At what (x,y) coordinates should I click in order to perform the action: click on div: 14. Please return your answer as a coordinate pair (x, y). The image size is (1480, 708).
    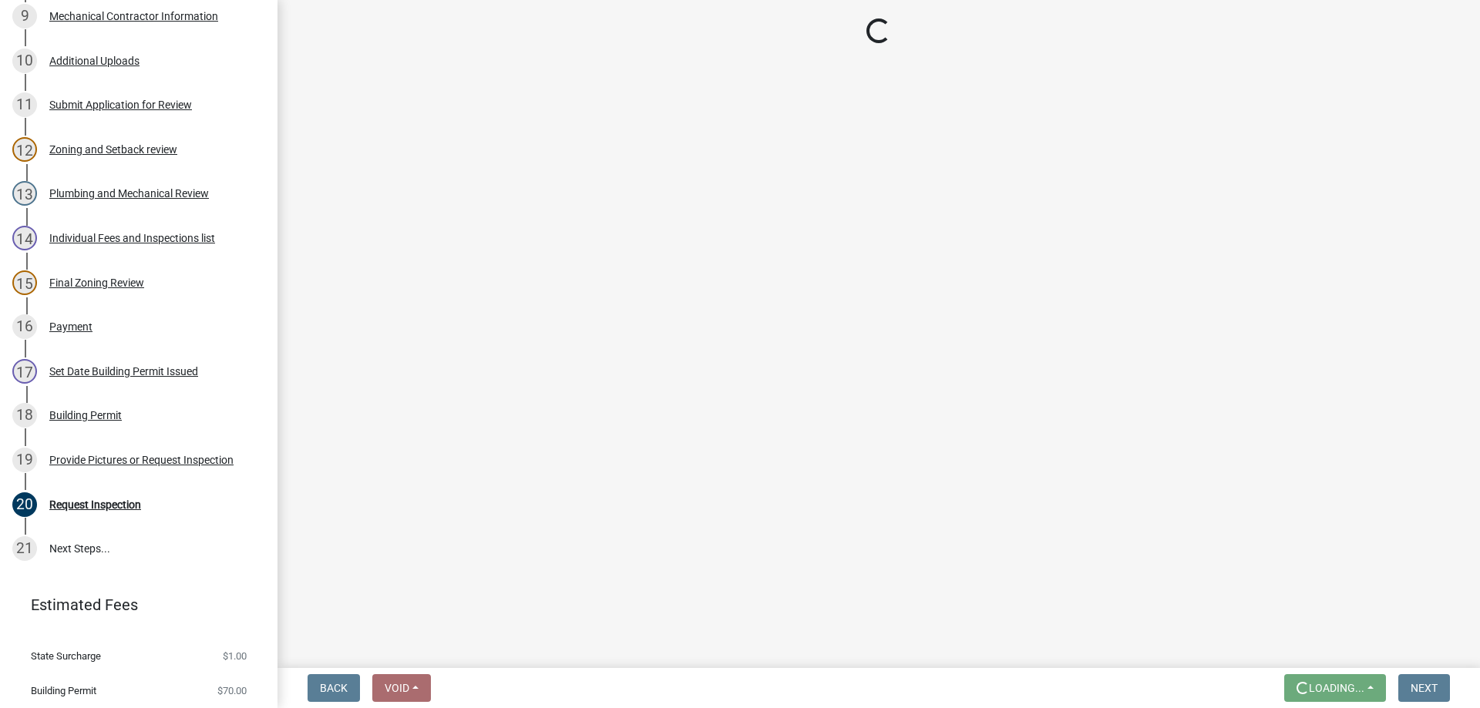
    Looking at the image, I should click on (25, 238).